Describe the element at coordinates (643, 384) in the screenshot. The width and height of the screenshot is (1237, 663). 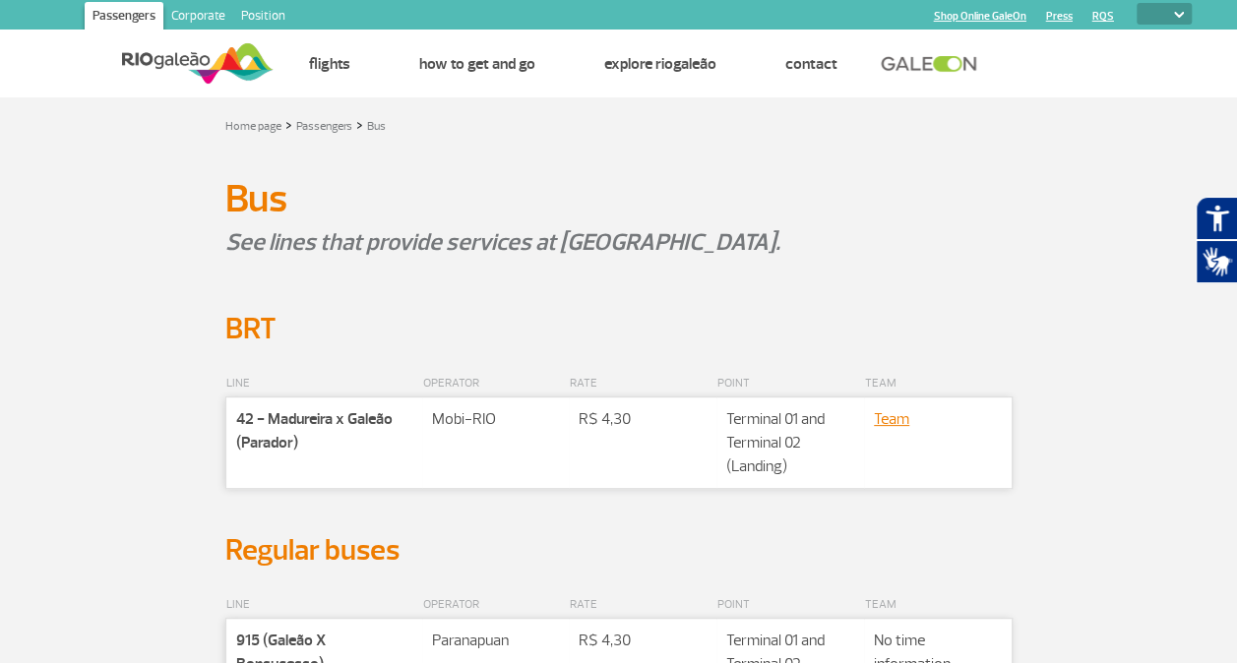
I see `p: RATE` at that location.